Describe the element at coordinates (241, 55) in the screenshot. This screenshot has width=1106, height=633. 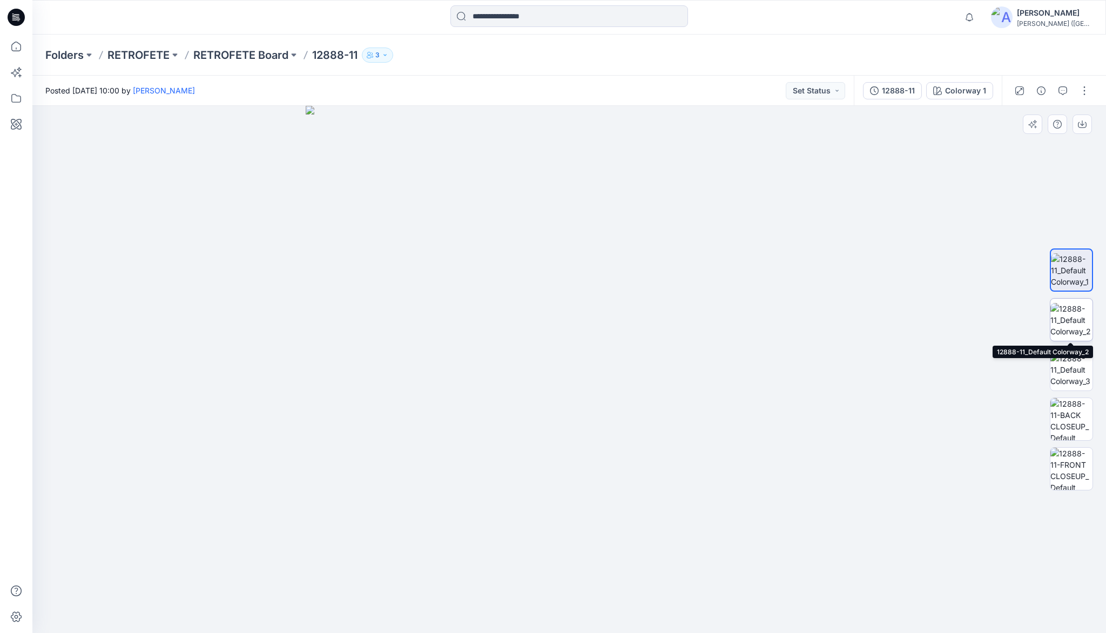
I see `p: RETROFETE Board` at that location.